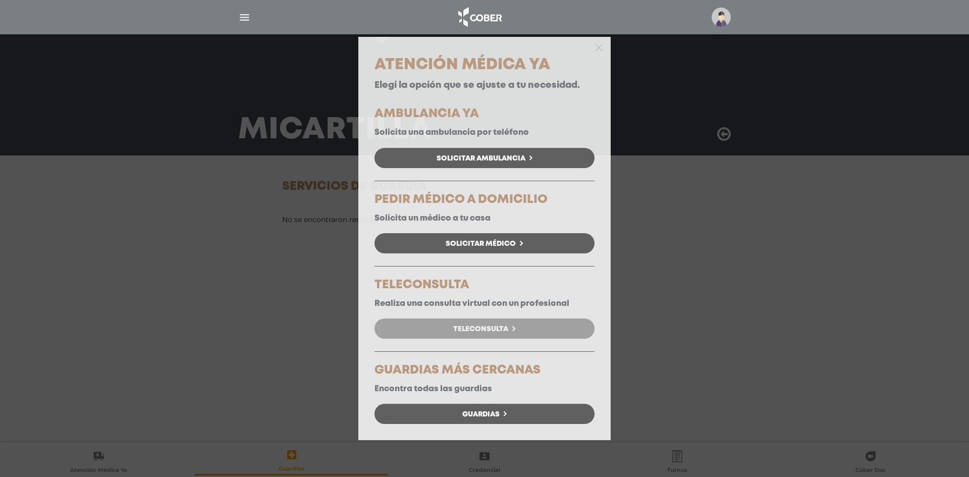 The width and height of the screenshot is (969, 477). I want to click on h5: PEDIR MÉDICO A DOMICILIO, so click(485, 200).